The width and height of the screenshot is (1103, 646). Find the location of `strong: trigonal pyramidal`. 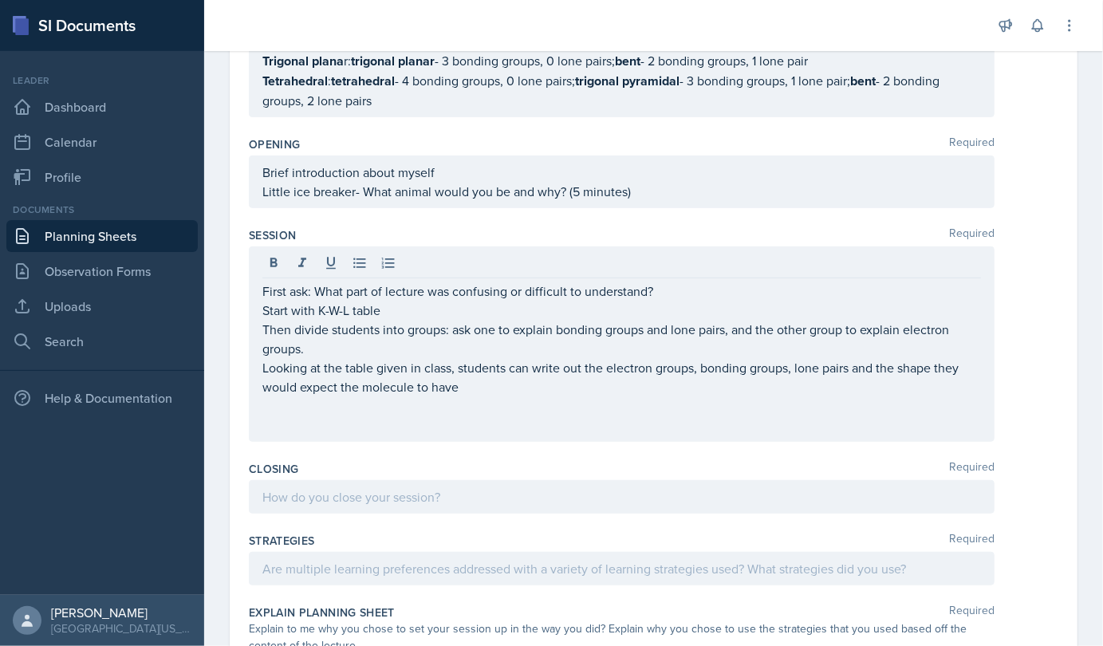

strong: trigonal pyramidal is located at coordinates (627, 81).